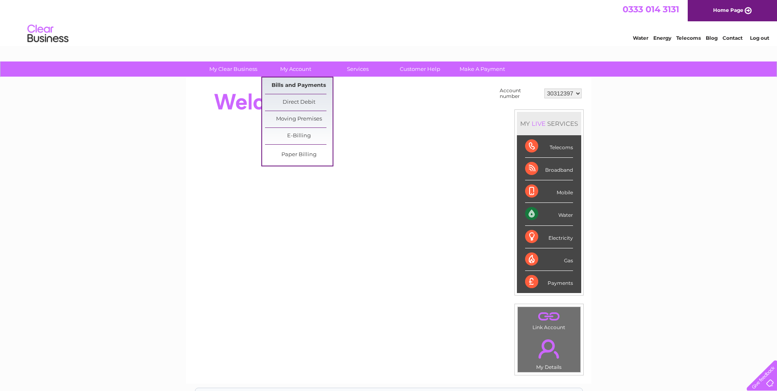  What do you see at coordinates (299, 102) in the screenshot?
I see `a: Direct Debit` at bounding box center [299, 102].